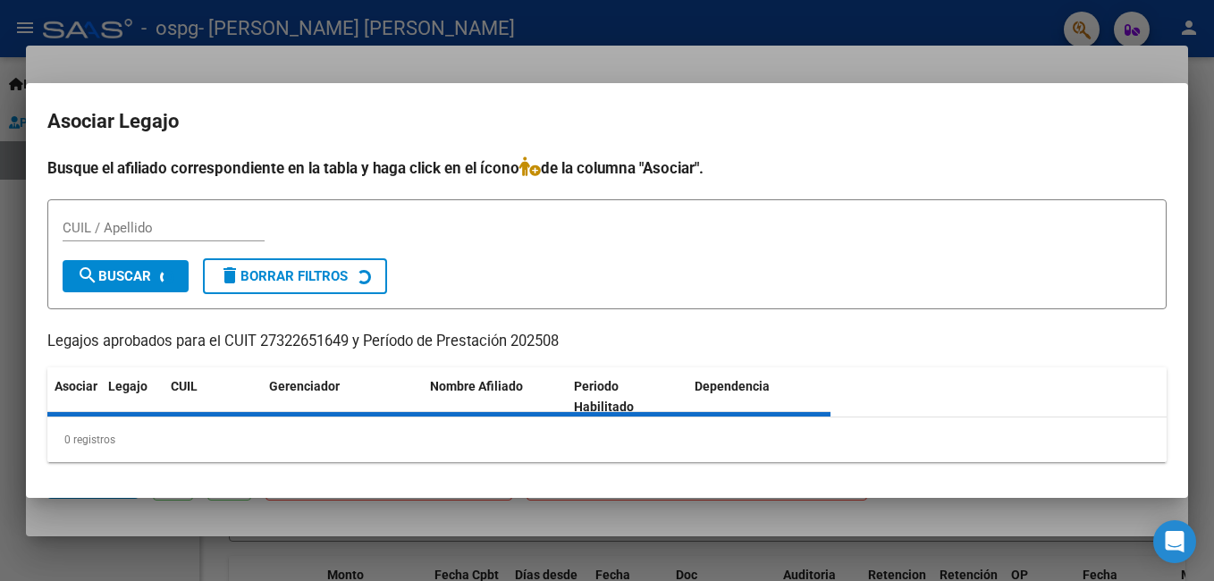 This screenshot has height=581, width=1214. Describe the element at coordinates (132, 397) in the screenshot. I see `datatable-header-cell: Legajo` at that location.